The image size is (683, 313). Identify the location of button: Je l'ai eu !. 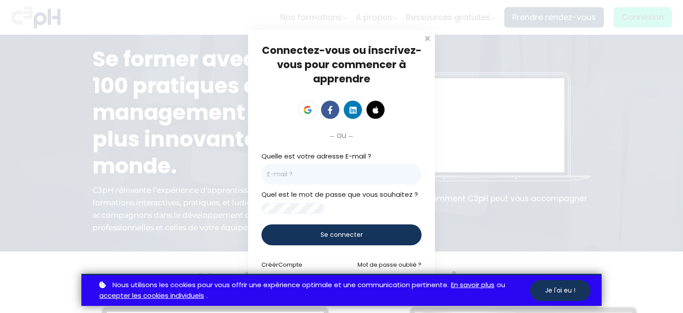
(560, 290).